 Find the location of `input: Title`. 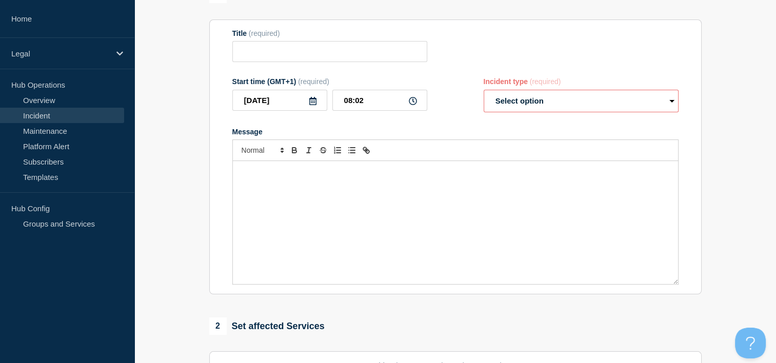

input: Title is located at coordinates (330, 51).